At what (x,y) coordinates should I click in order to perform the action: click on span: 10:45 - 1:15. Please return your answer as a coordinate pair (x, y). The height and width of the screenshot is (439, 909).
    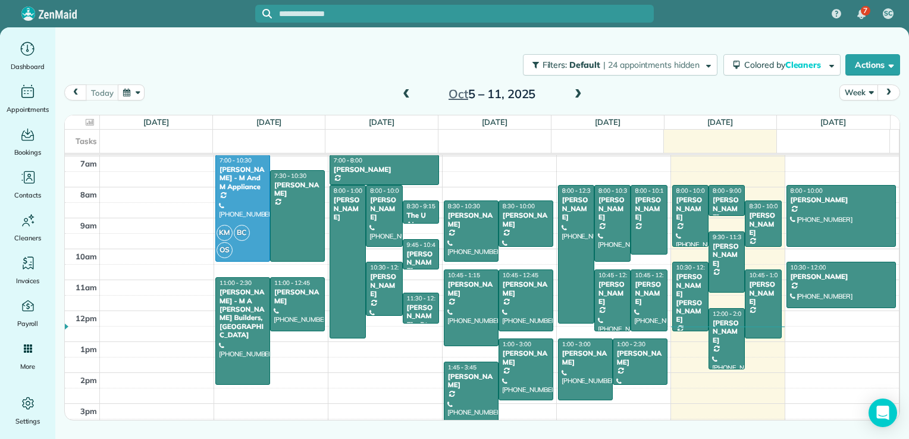
    Looking at the image, I should click on (464, 275).